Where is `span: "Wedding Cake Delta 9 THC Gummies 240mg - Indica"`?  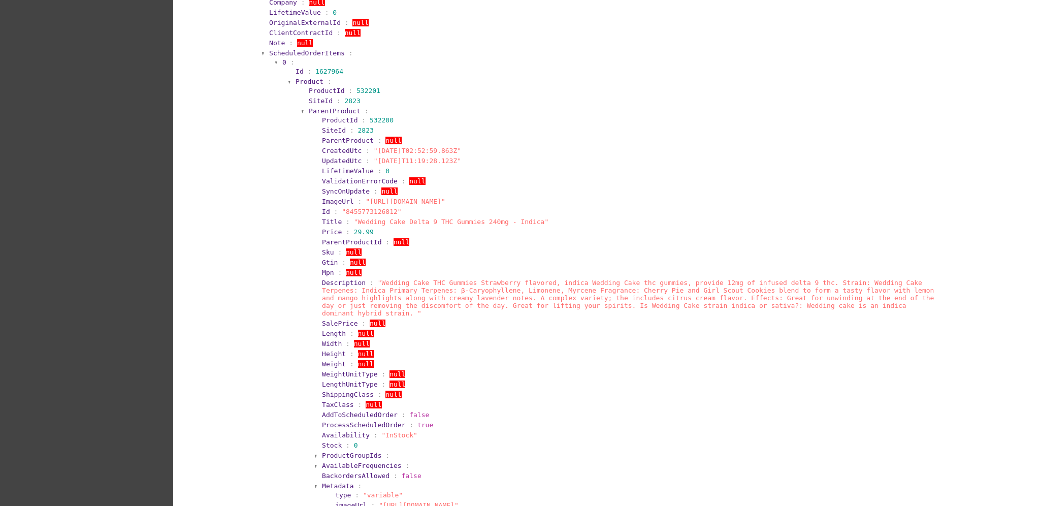 span: "Wedding Cake Delta 9 THC Gummies 240mg - Indica" is located at coordinates (452, 221).